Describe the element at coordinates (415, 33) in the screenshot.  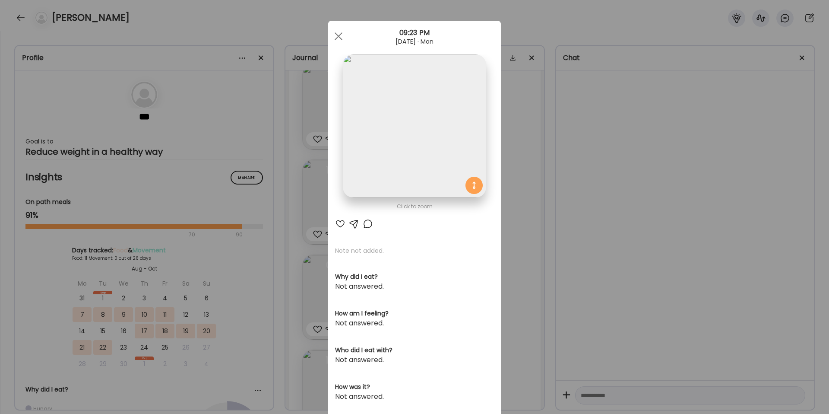
I see `div: 09:23 PM` at that location.